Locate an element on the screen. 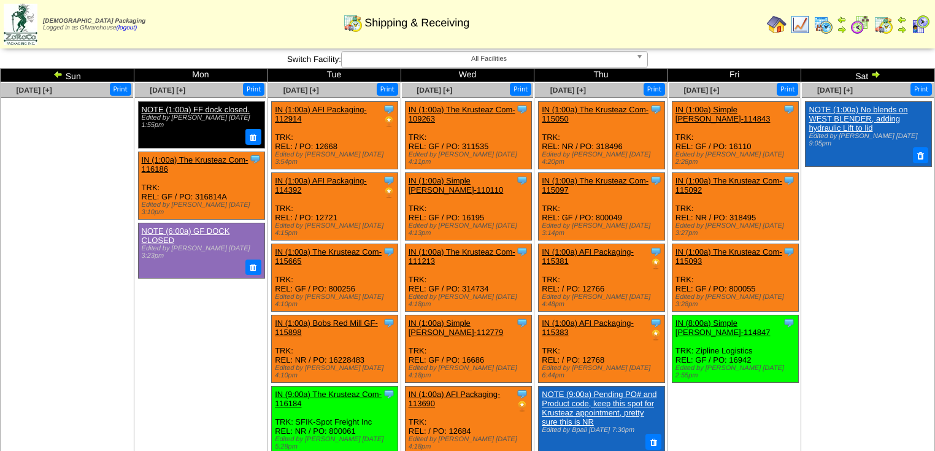 Image resolution: width=935 pixels, height=451 pixels. a: IN (1:00a) The Krusteaz Com-116186 is located at coordinates (195, 164).